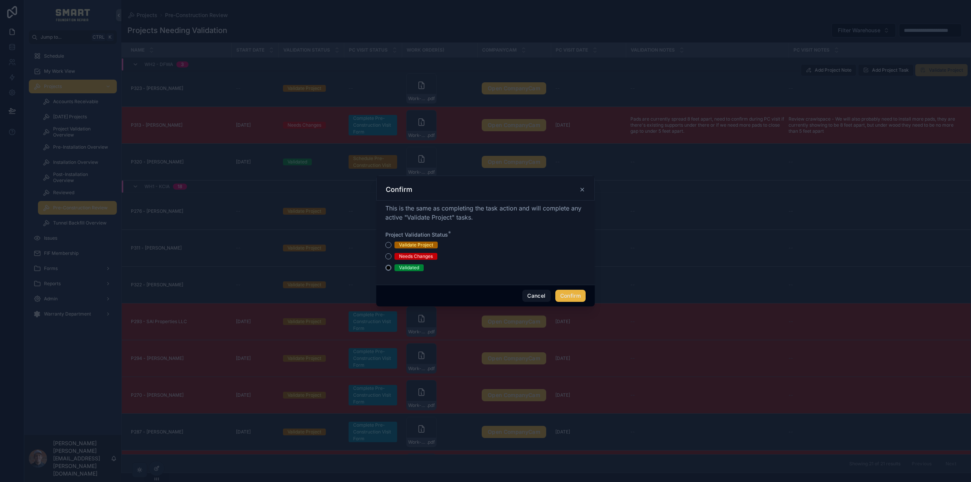 The height and width of the screenshot is (482, 971). I want to click on span: Project Validation Status, so click(416, 234).